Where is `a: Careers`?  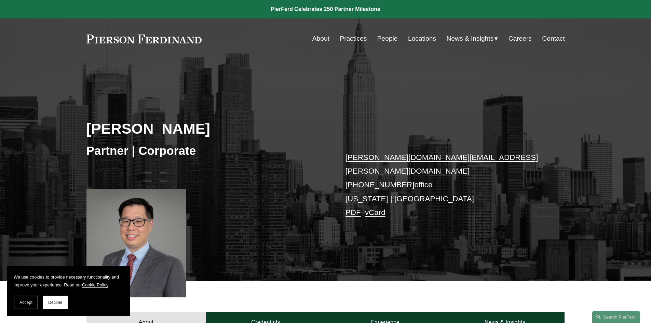 a: Careers is located at coordinates (520, 39).